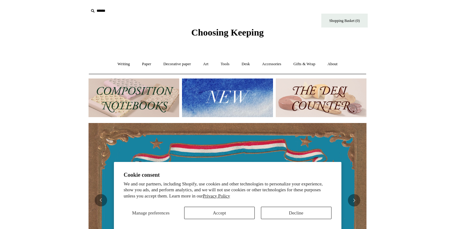  I want to click on button: Decline, so click(296, 213).